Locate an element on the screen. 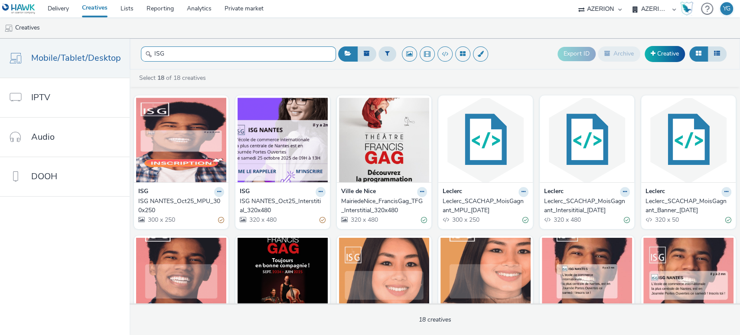 The height and width of the screenshot is (335, 740). img: Hawk Academy is located at coordinates (686, 9).